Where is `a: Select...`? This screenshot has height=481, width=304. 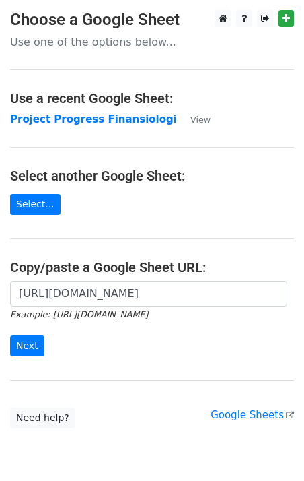 a: Select... is located at coordinates (35, 204).